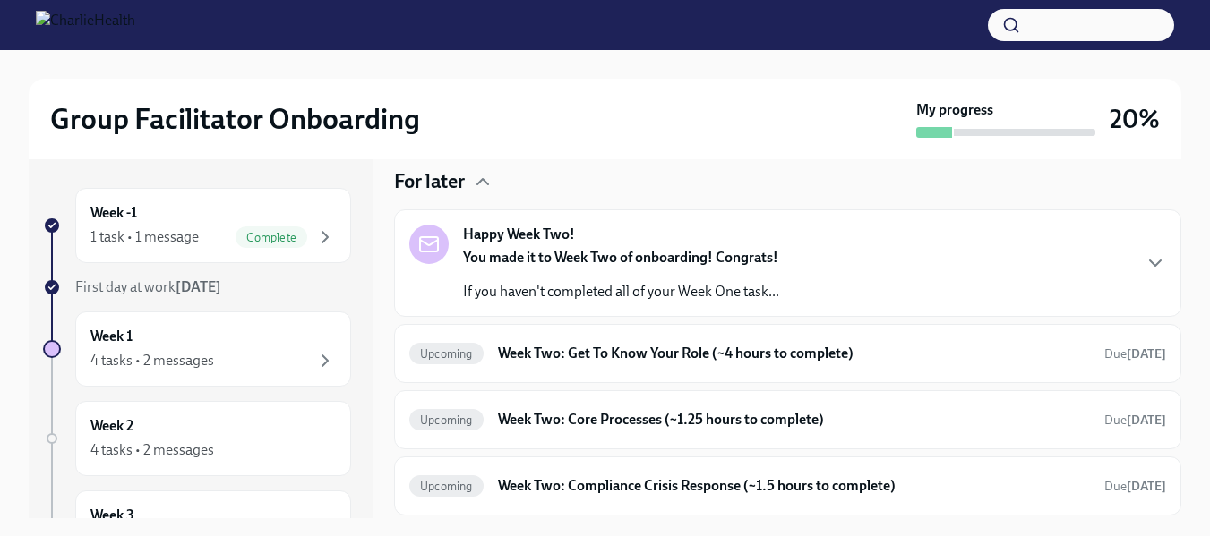 The width and height of the screenshot is (1210, 536). What do you see at coordinates (787, 182) in the screenshot?
I see `div: For later` at bounding box center [787, 182].